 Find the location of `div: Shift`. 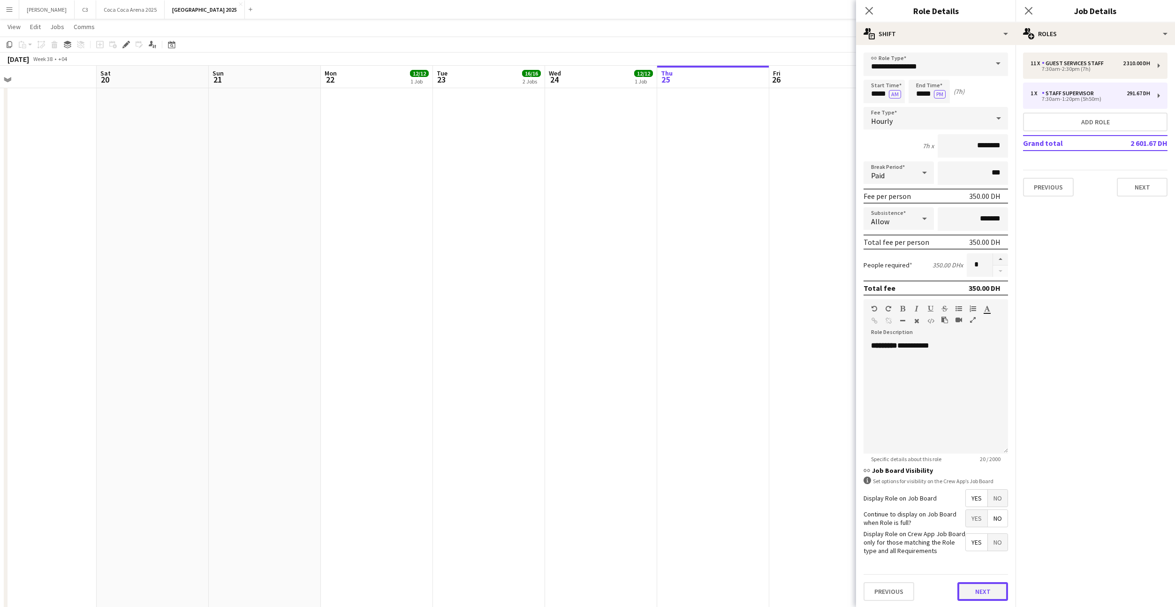

div: Shift is located at coordinates (936, 34).